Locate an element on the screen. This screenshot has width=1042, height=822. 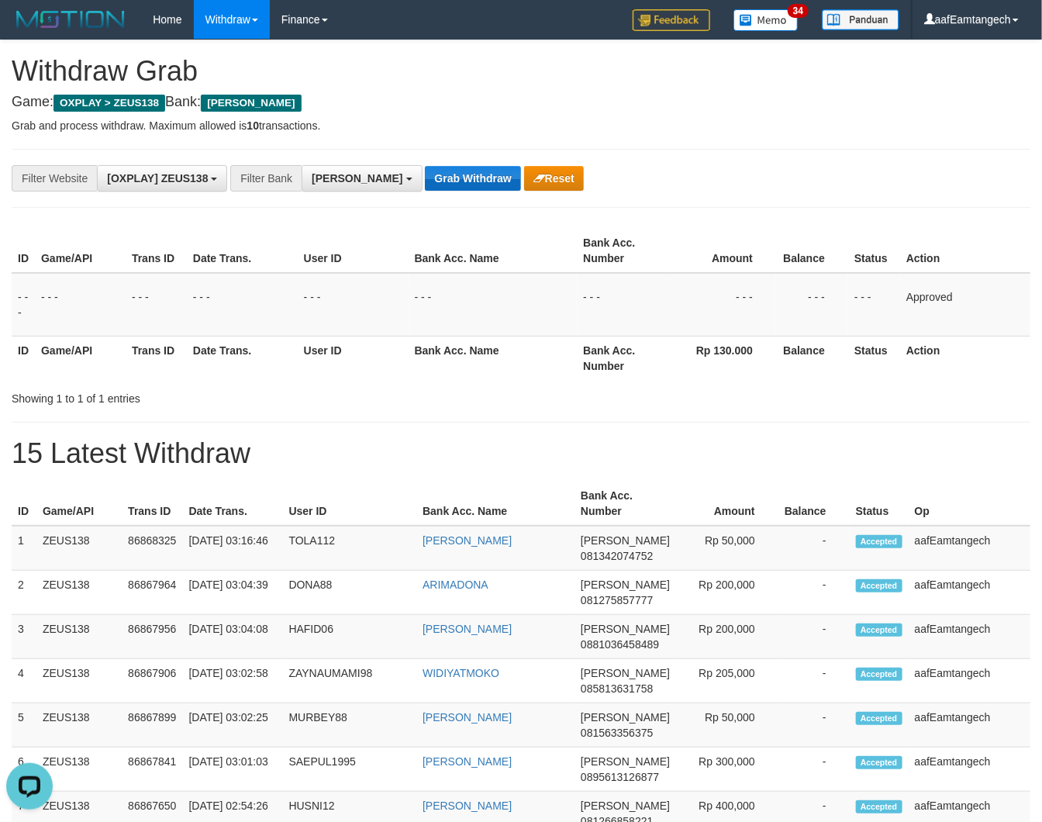
td: TOLA112 is located at coordinates (350, 548).